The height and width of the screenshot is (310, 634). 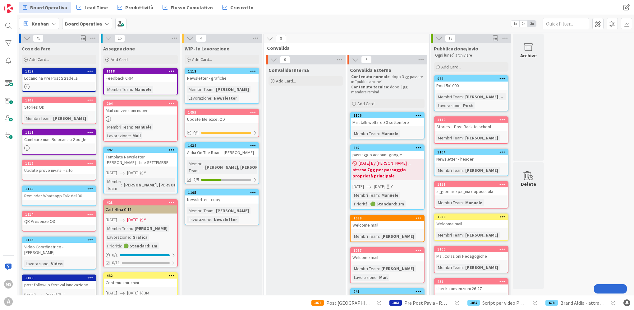 What do you see at coordinates (471, 156) in the screenshot?
I see `div: 1104Newsletter - header` at bounding box center [471, 156].